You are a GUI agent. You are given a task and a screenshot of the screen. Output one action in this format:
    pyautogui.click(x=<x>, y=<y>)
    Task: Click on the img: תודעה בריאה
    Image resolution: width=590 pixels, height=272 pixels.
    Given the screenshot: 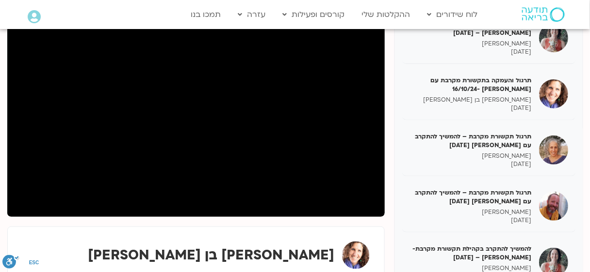 What is the action you would take?
    pyautogui.click(x=543, y=15)
    